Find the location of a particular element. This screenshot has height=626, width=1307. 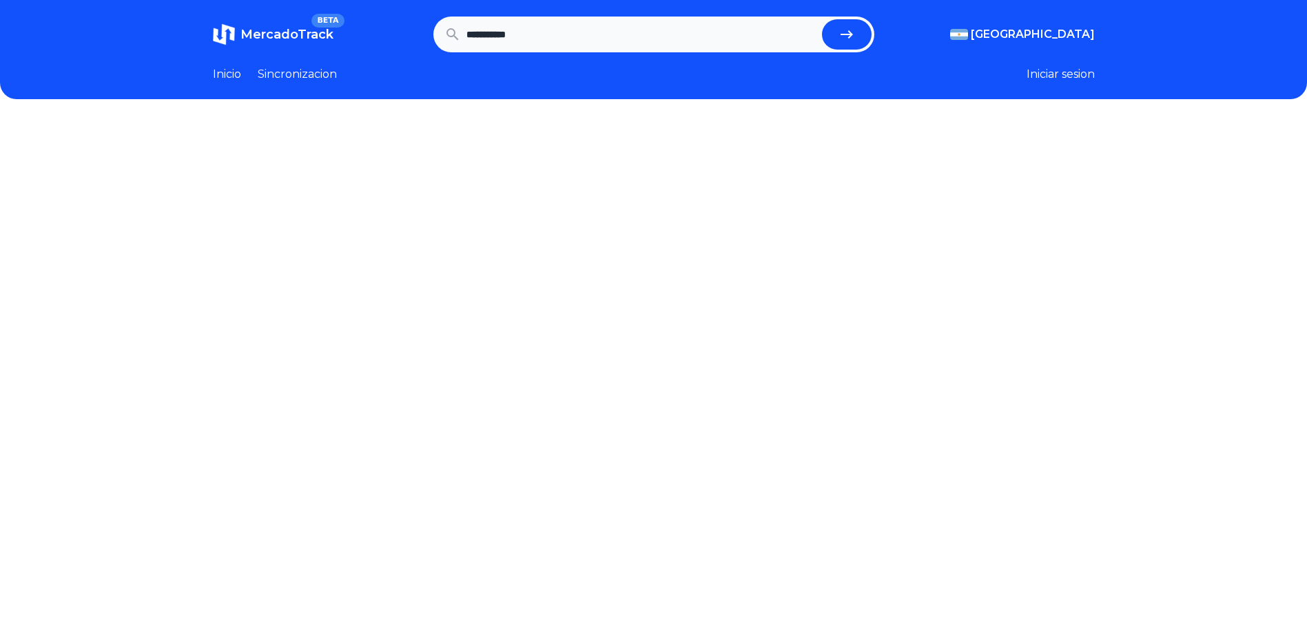

a: Inicio is located at coordinates (227, 74).